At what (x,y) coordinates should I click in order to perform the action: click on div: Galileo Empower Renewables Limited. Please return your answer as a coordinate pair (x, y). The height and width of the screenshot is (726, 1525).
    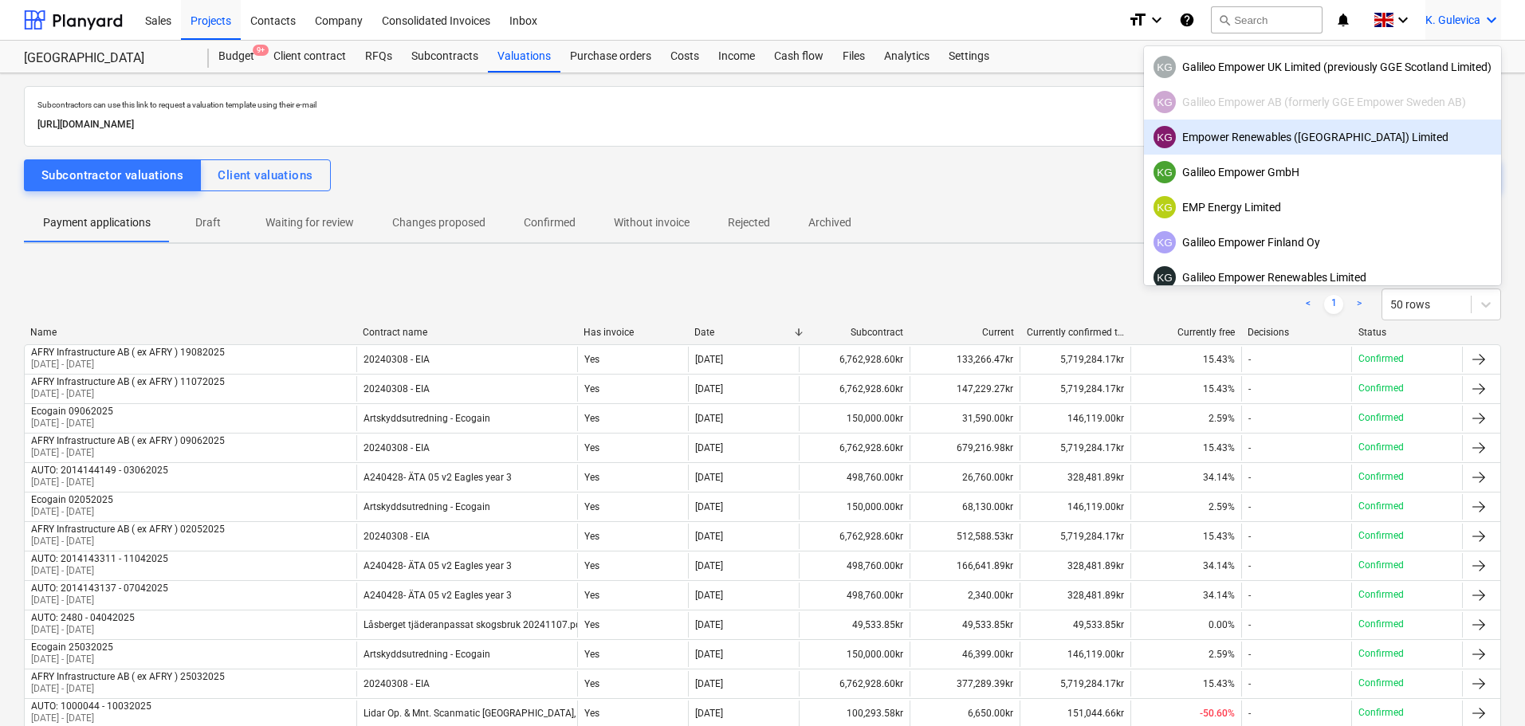
    Looking at the image, I should click on (1322, 277).